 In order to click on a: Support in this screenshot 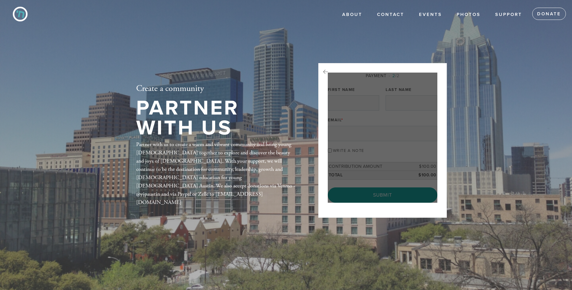, I will do `click(509, 15)`.